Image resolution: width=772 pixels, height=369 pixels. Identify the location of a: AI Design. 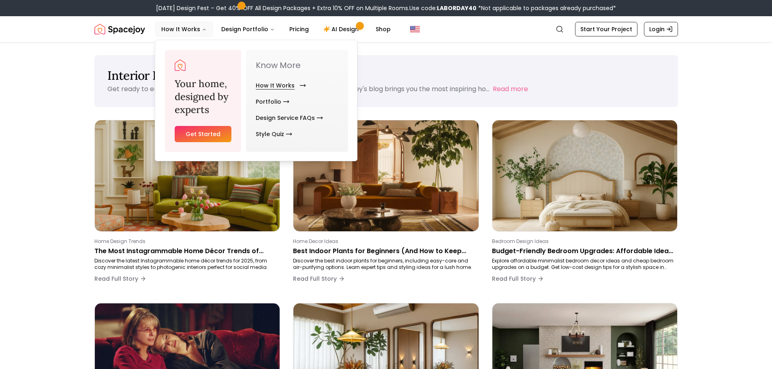
(342, 29).